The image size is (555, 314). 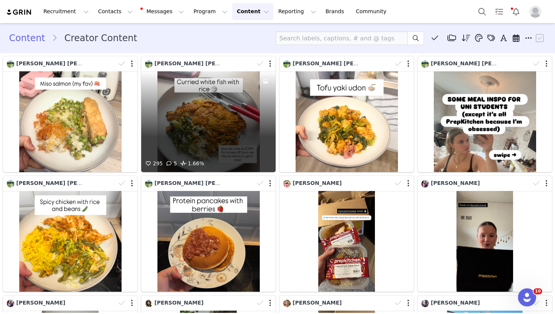 What do you see at coordinates (253, 11) in the screenshot?
I see `button: Content` at bounding box center [253, 11].